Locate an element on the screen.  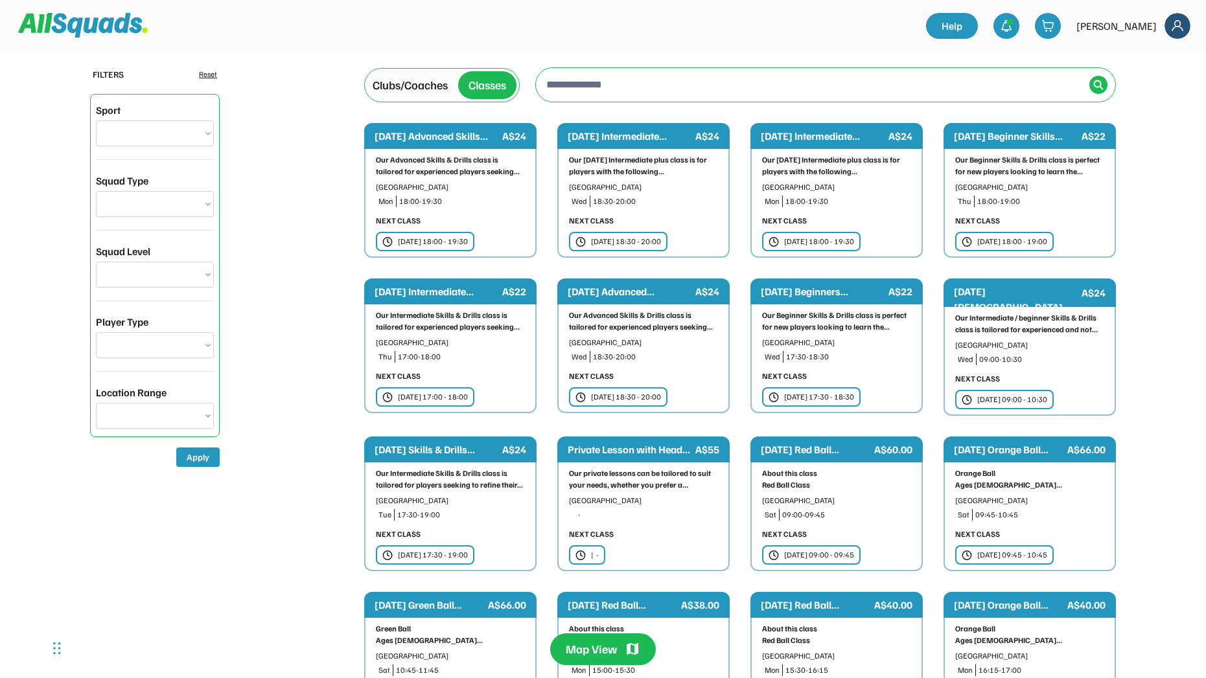
div: Squad Type is located at coordinates (122, 181).